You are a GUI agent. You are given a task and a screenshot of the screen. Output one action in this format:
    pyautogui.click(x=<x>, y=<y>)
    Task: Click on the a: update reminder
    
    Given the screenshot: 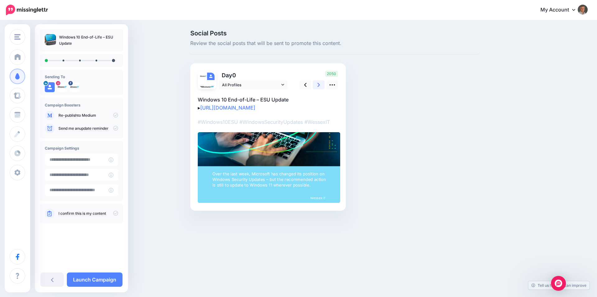 What is the action you would take?
    pyautogui.click(x=94, y=129)
    